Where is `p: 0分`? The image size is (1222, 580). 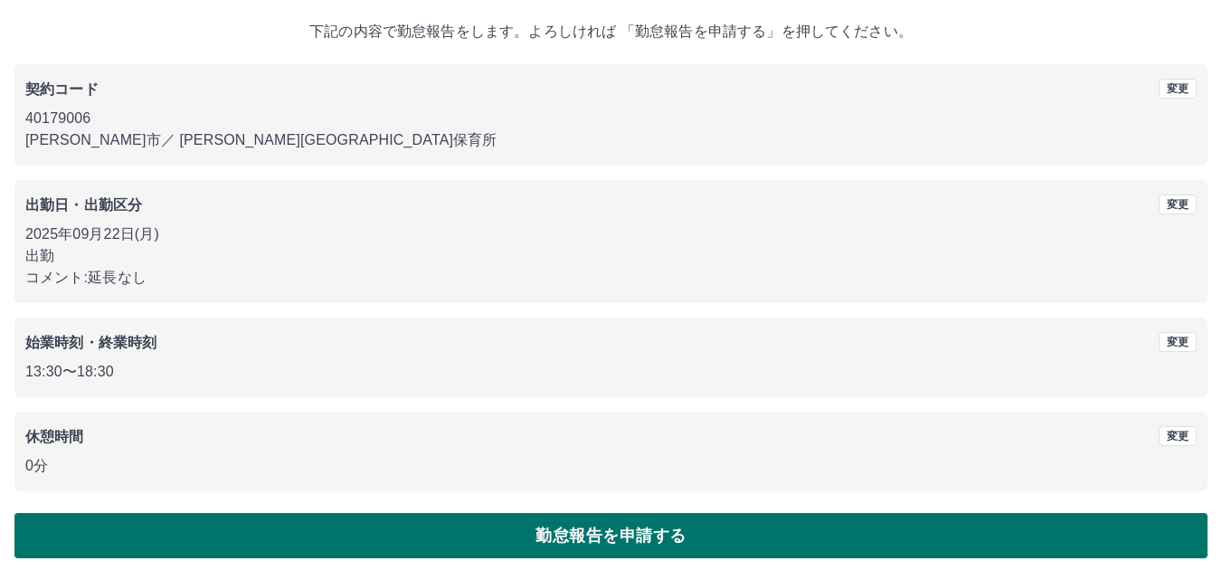 p: 0分 is located at coordinates (611, 466).